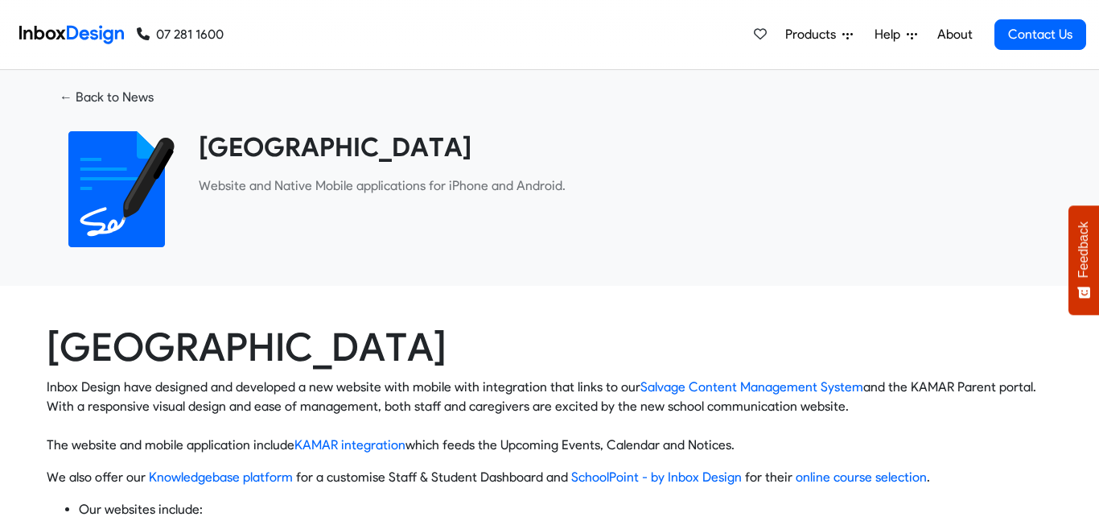 This screenshot has height=521, width=1099. Describe the element at coordinates (549, 416) in the screenshot. I see `p: Inbox Design have designed and developed a new website with mobile with integration that links to...` at that location.